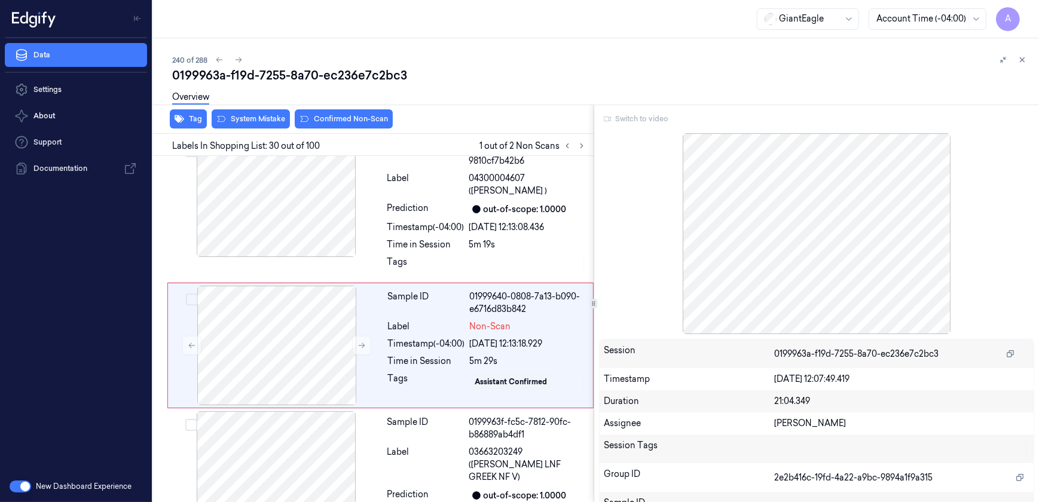  I want to click on a: Overview, so click(191, 97).